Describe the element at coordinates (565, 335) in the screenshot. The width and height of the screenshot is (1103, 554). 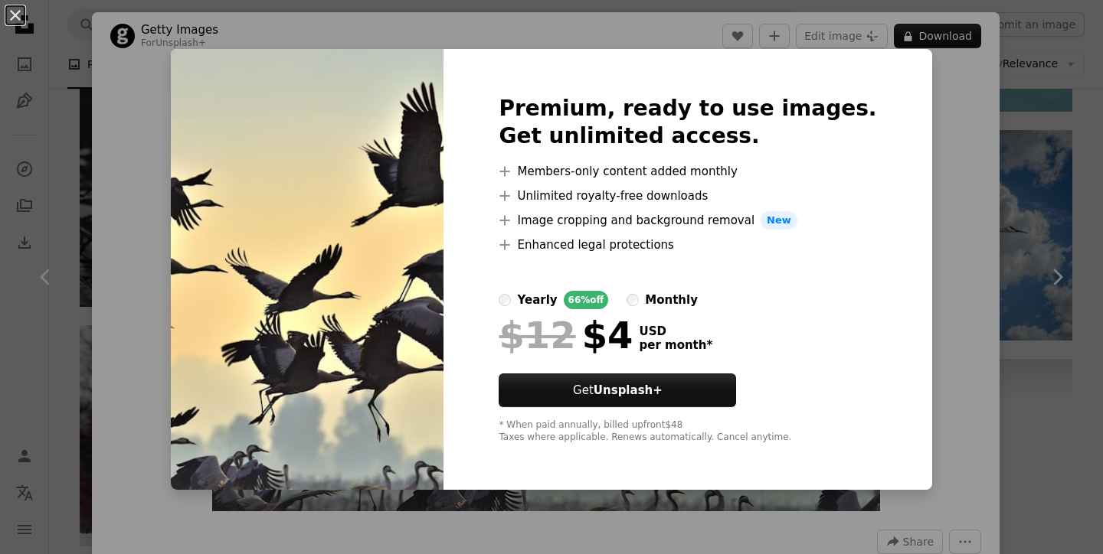
I see `div: $4` at that location.